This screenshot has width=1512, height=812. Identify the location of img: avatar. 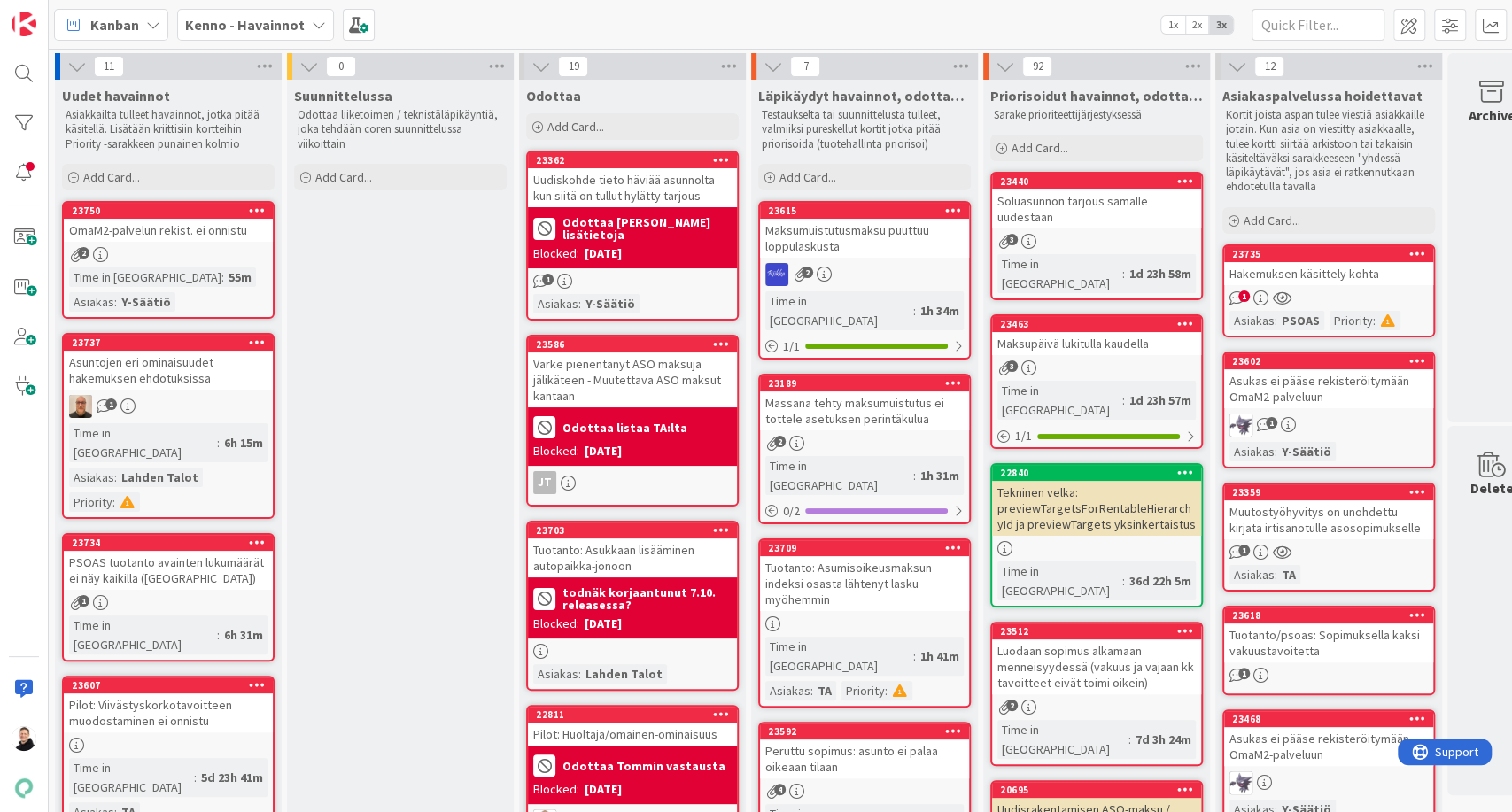
(24, 789).